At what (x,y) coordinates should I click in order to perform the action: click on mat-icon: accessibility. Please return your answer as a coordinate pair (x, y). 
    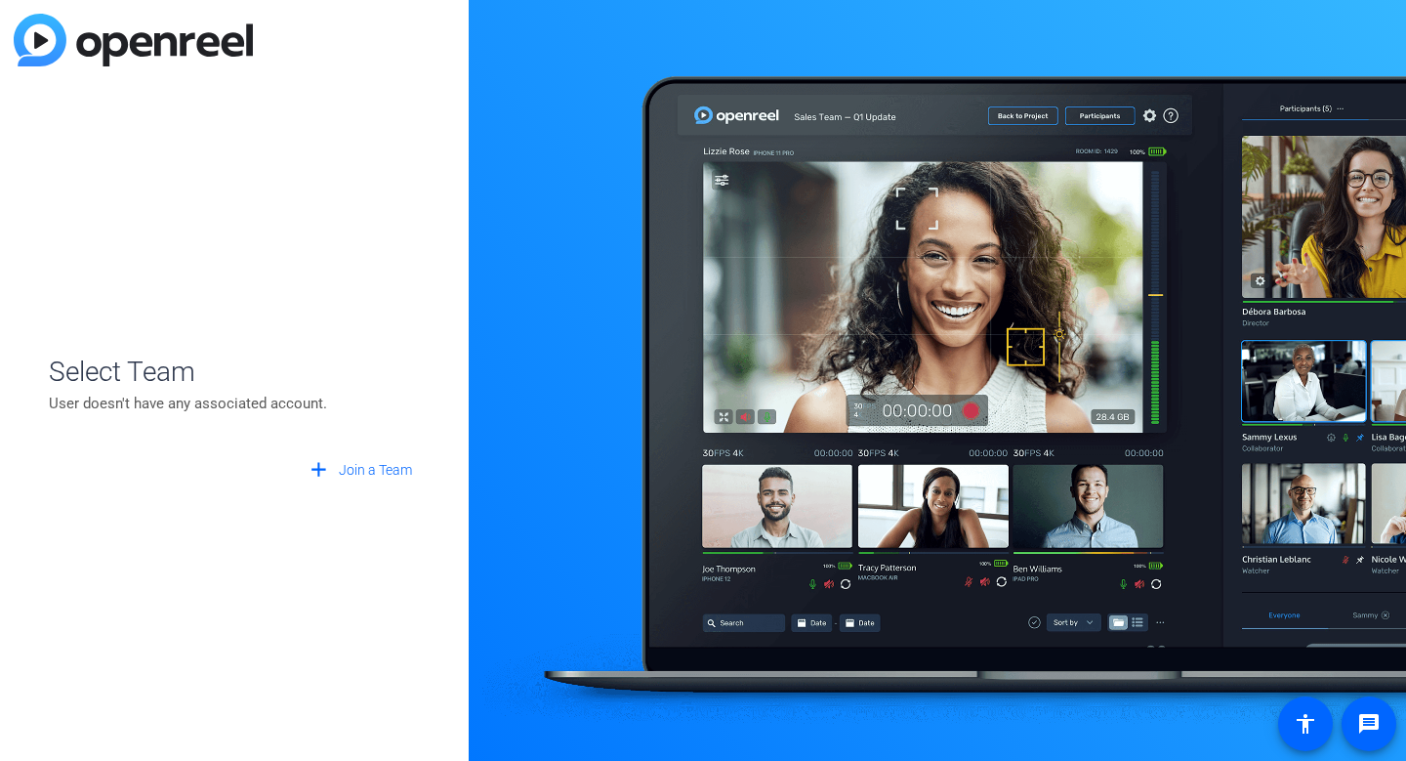
    Looking at the image, I should click on (1306, 724).